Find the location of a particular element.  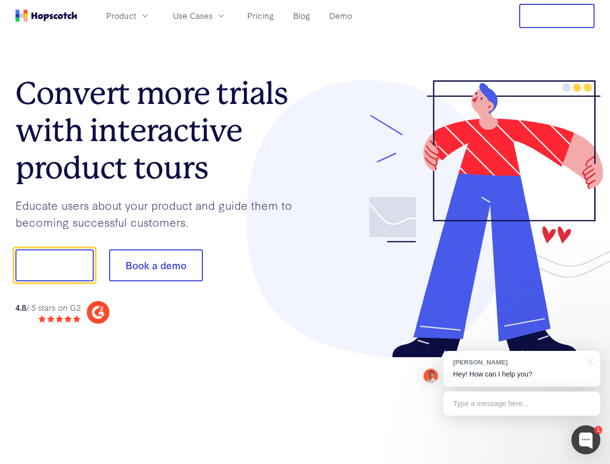

button: Show me! is located at coordinates (55, 265).